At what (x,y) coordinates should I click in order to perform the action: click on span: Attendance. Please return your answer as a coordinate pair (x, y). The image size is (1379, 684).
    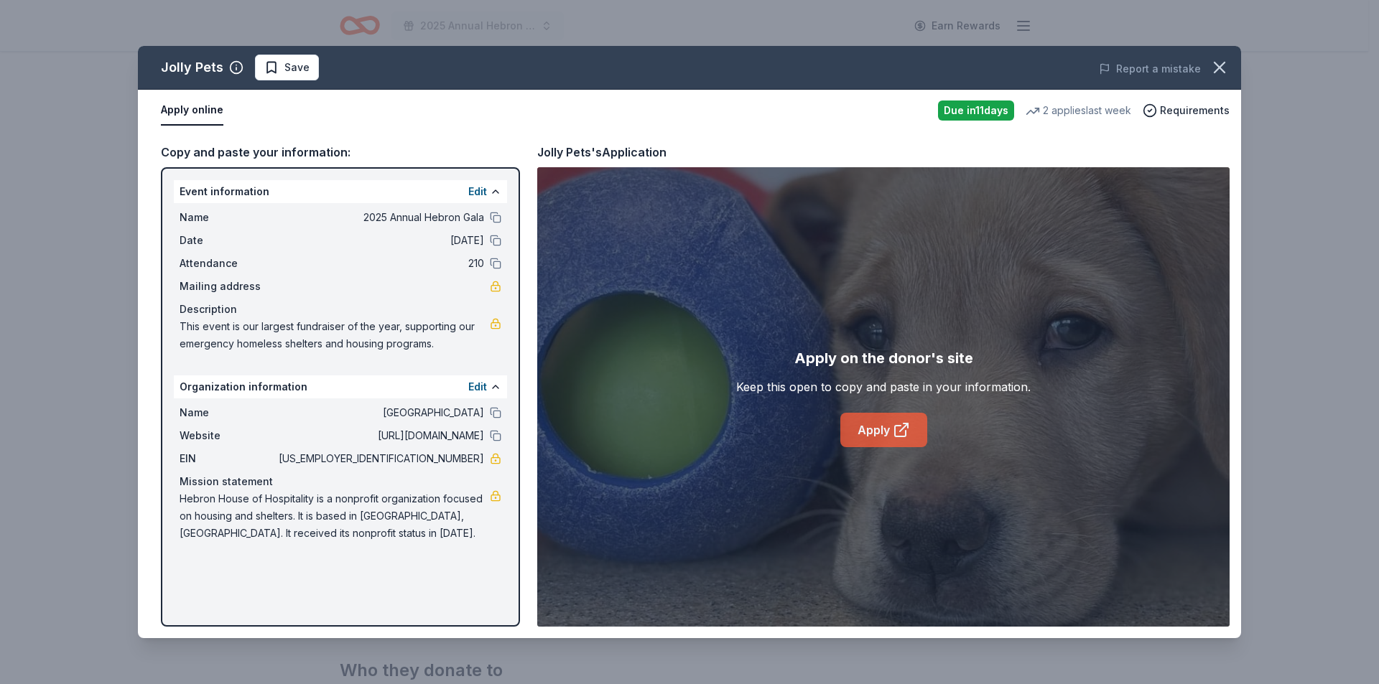
    Looking at the image, I should click on (228, 264).